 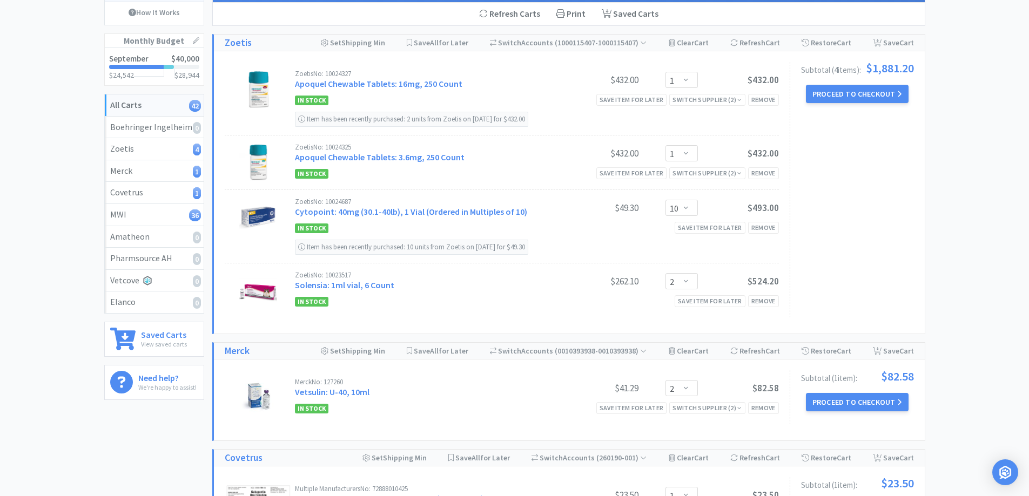 I want to click on a: Solensia: 1ml vial, 6 Count, so click(x=345, y=285).